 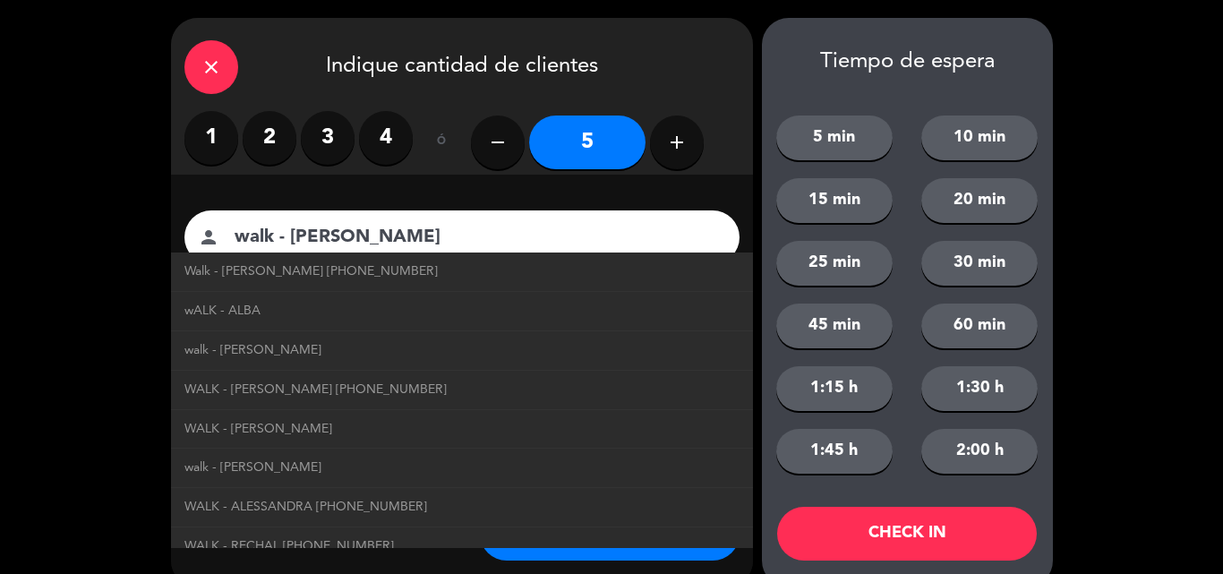 I want to click on label: 3, so click(x=328, y=138).